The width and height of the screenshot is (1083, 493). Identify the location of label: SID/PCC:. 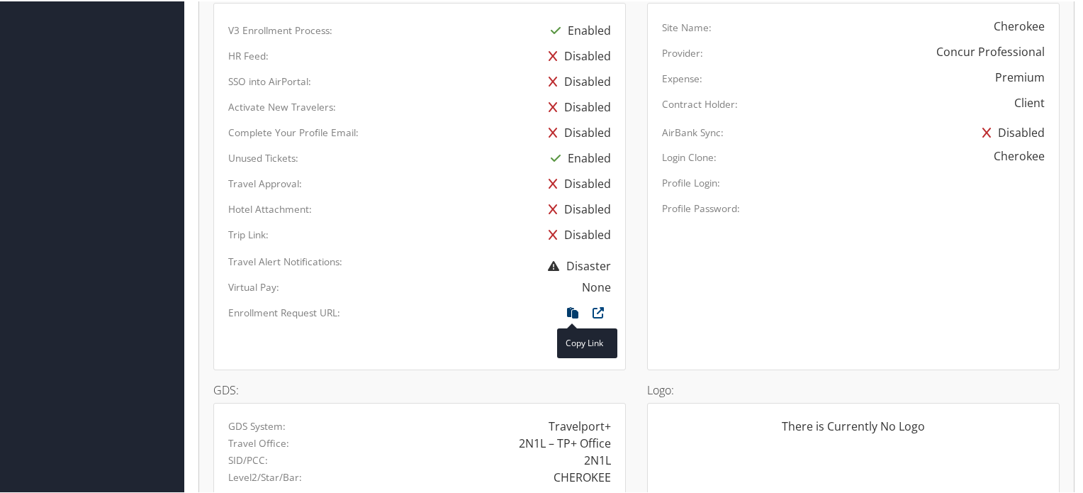
(248, 459).